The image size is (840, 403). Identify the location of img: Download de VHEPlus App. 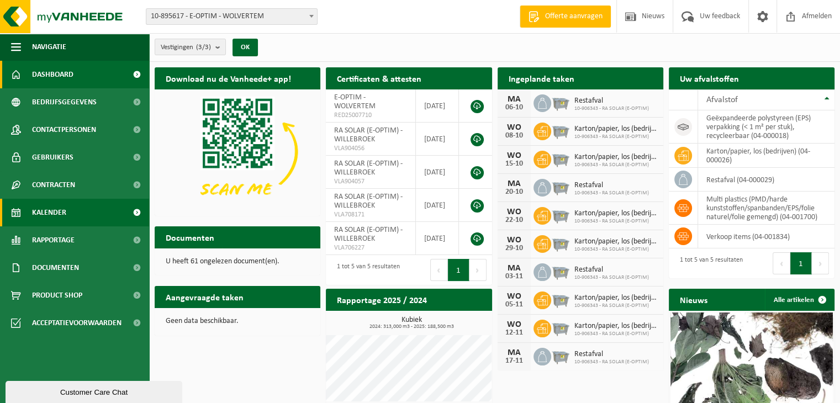
(237, 151).